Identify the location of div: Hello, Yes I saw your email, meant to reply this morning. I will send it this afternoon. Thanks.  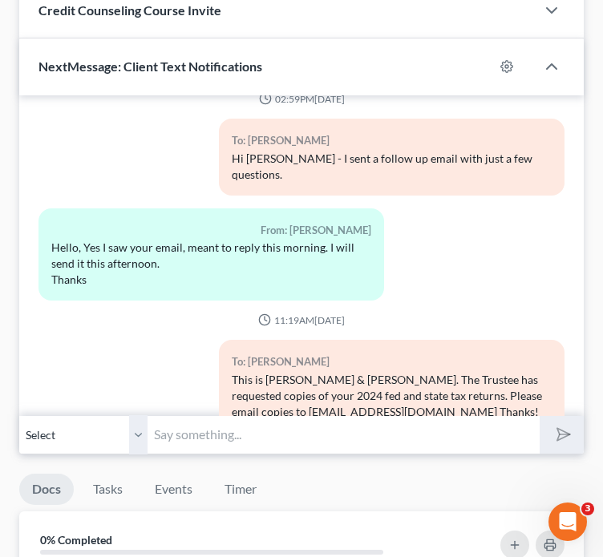
(211, 264).